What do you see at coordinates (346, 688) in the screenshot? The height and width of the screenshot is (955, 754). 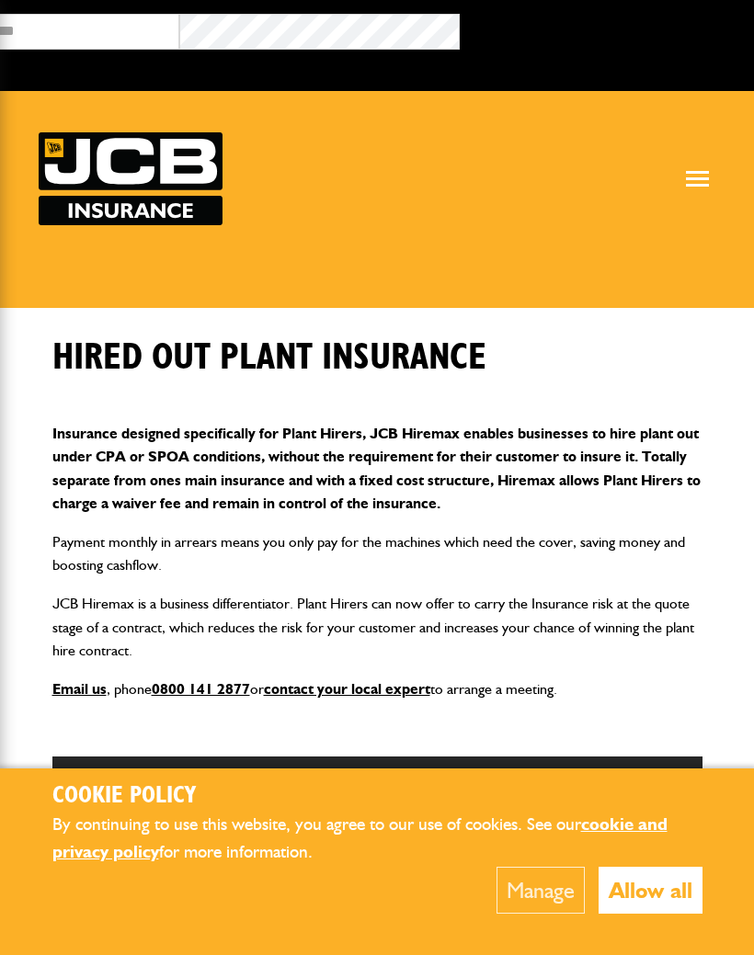 I see `a: contact your local expert` at bounding box center [346, 688].